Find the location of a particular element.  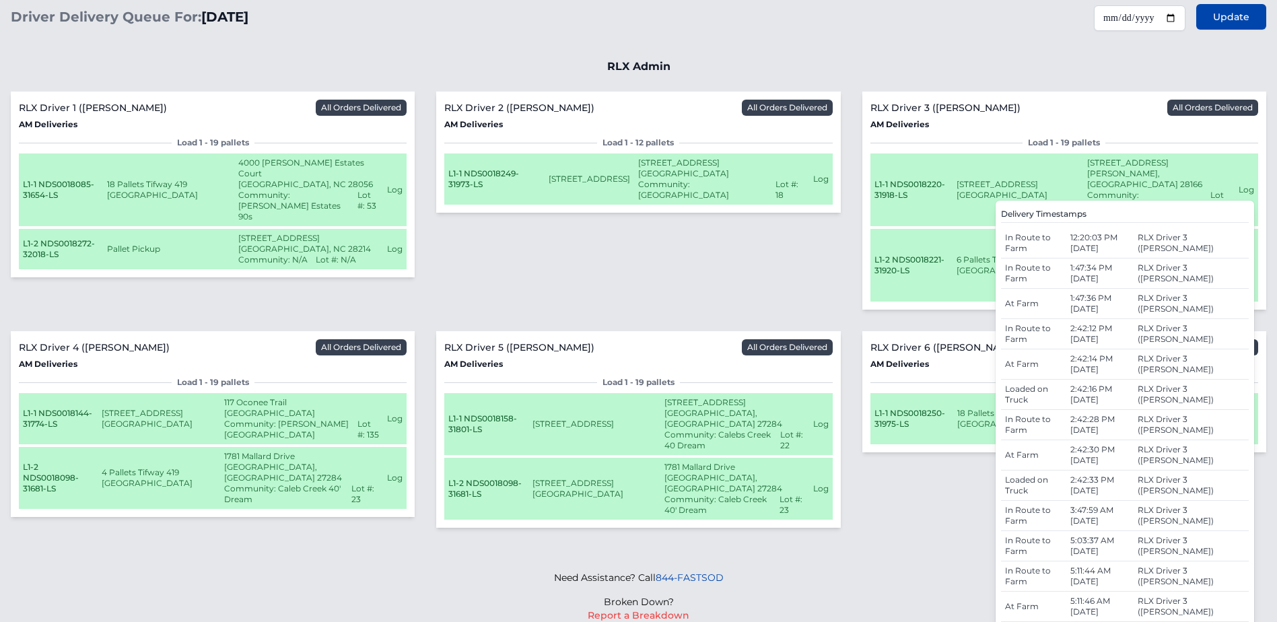

span: L1-2 NDS0018221-31920-LS is located at coordinates (909, 265).